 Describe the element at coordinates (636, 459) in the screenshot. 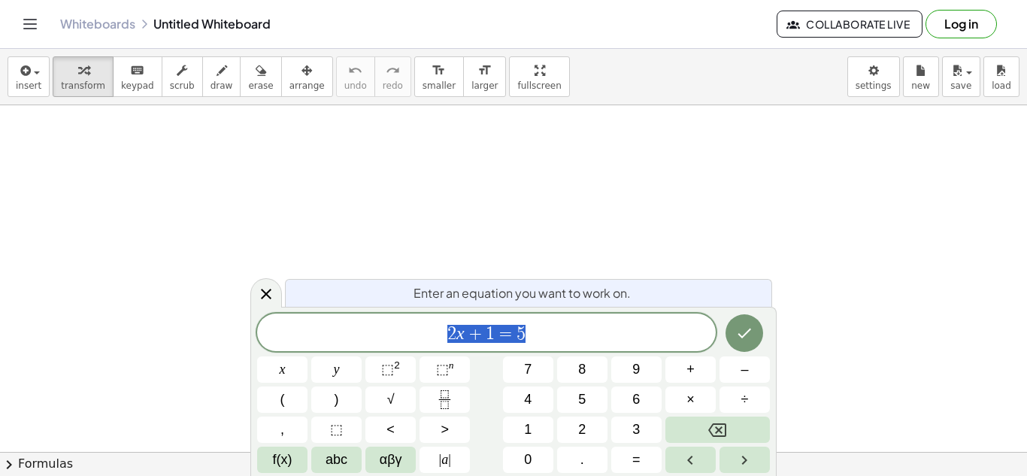

I see `button: Equals` at that location.